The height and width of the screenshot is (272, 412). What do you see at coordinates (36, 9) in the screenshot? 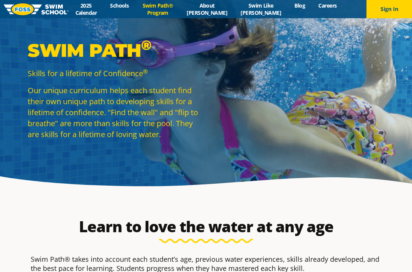
I see `img: FOSS Swim School Logo` at bounding box center [36, 9].